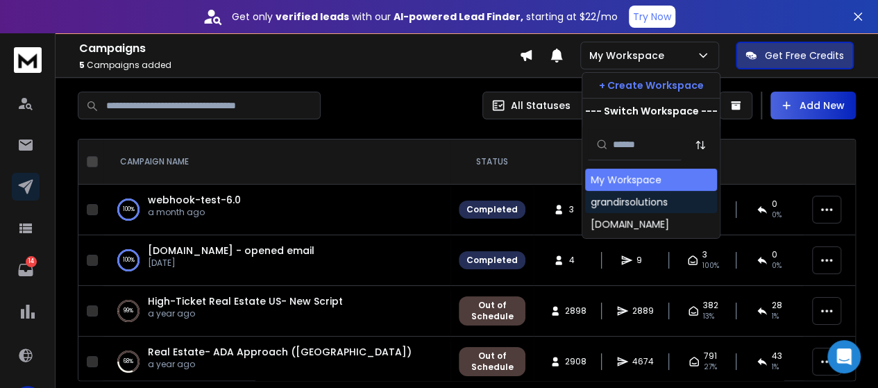  Describe the element at coordinates (492, 162) in the screenshot. I see `th: STATUS` at that location.